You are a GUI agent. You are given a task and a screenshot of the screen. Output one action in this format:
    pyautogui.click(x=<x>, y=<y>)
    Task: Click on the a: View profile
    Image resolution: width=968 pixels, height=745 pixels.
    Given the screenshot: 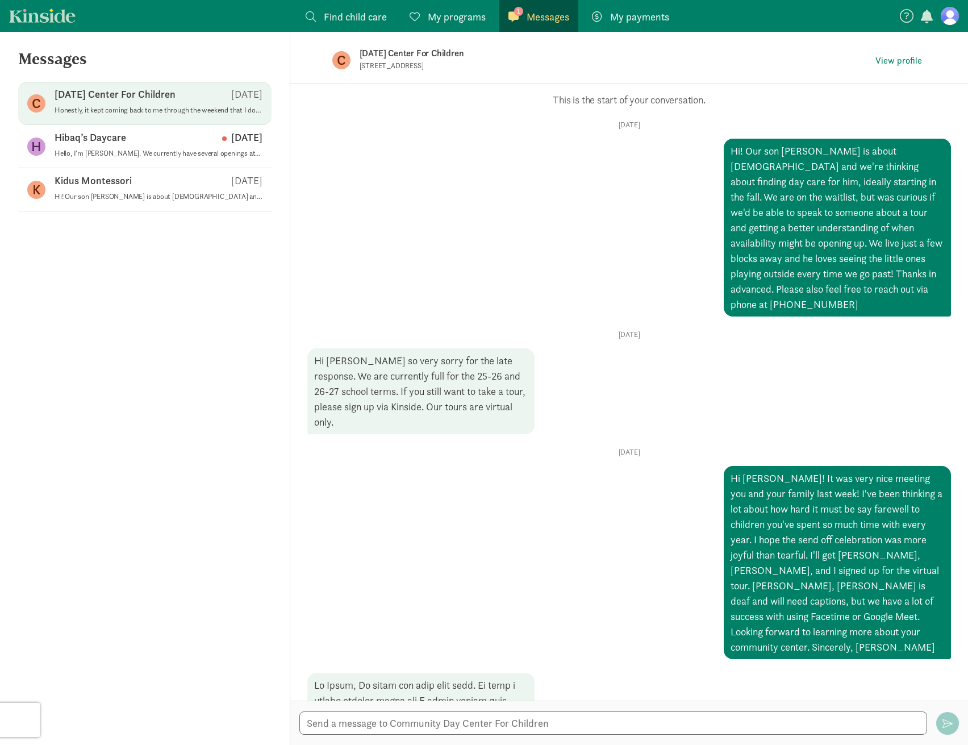 What is the action you would take?
    pyautogui.click(x=899, y=60)
    